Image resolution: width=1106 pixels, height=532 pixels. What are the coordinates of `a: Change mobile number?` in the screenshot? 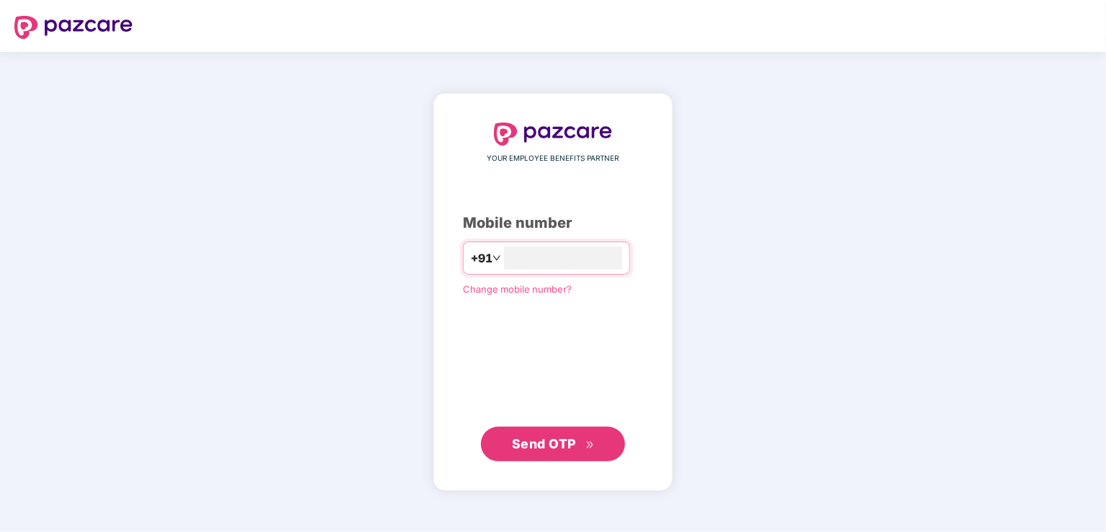 It's located at (517, 289).